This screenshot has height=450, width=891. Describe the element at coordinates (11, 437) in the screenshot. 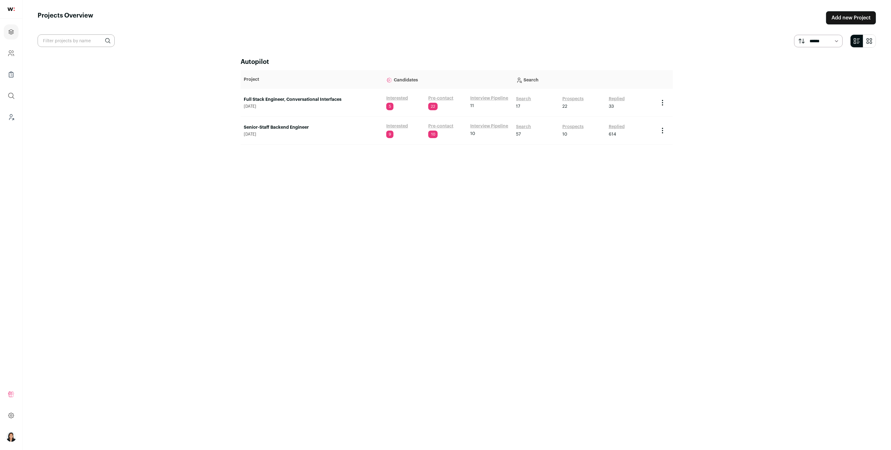

I see `img: 13709957-medium_jpg` at that location.